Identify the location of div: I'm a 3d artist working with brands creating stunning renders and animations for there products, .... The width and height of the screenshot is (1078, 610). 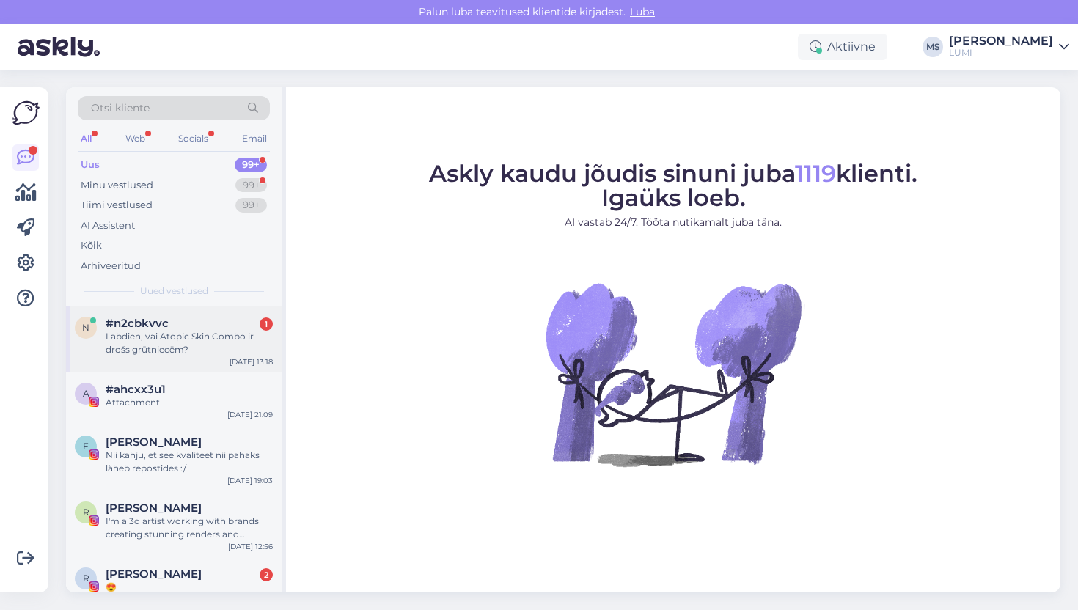
(189, 528).